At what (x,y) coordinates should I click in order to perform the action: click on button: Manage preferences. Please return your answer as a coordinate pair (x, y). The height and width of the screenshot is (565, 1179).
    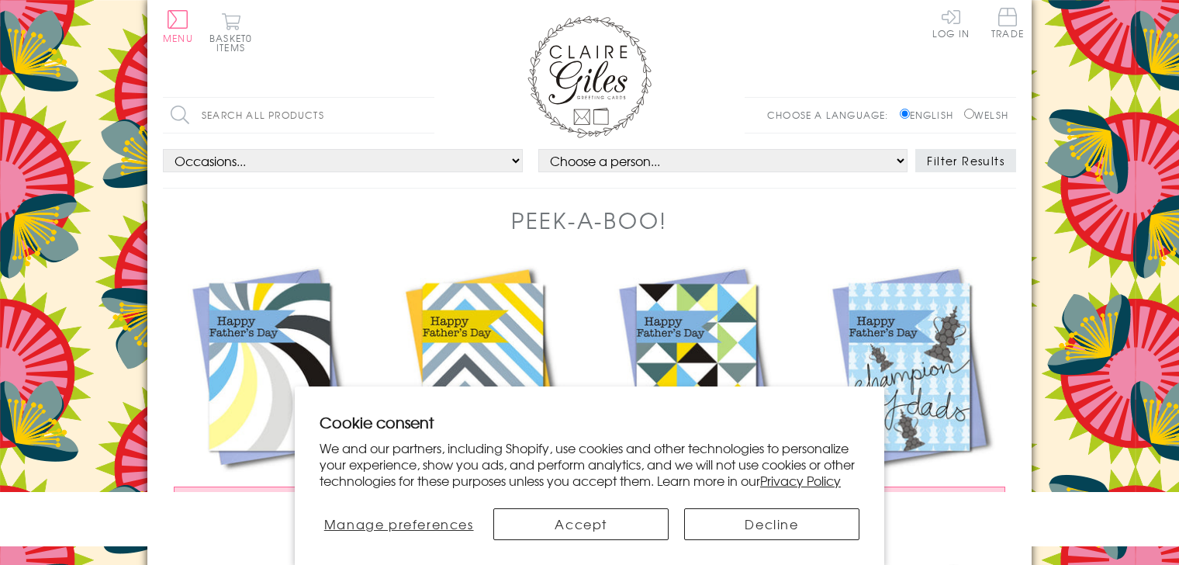
    Looking at the image, I should click on (399, 524).